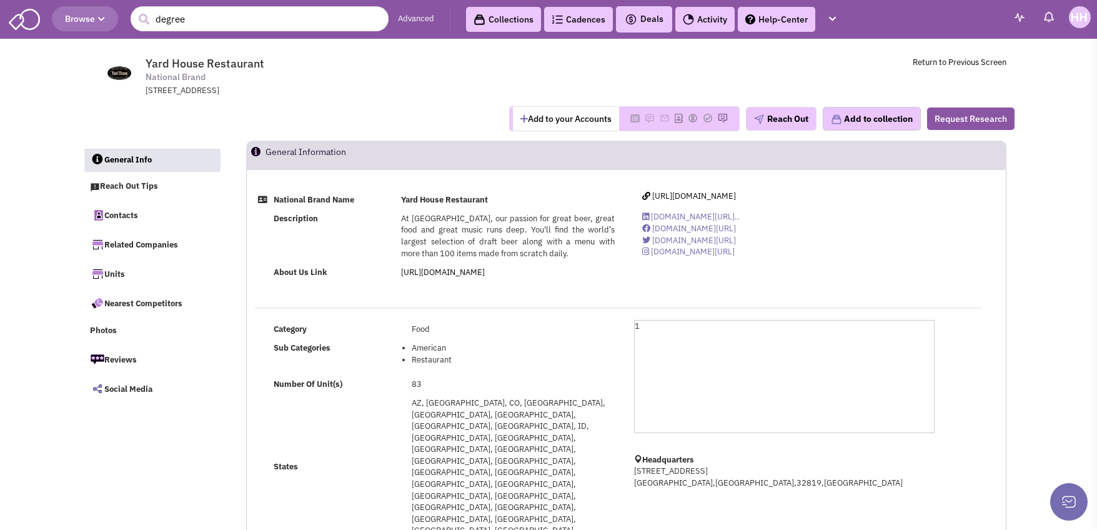 Image resolution: width=1097 pixels, height=530 pixels. I want to click on a: Nearest Competitors, so click(152, 303).